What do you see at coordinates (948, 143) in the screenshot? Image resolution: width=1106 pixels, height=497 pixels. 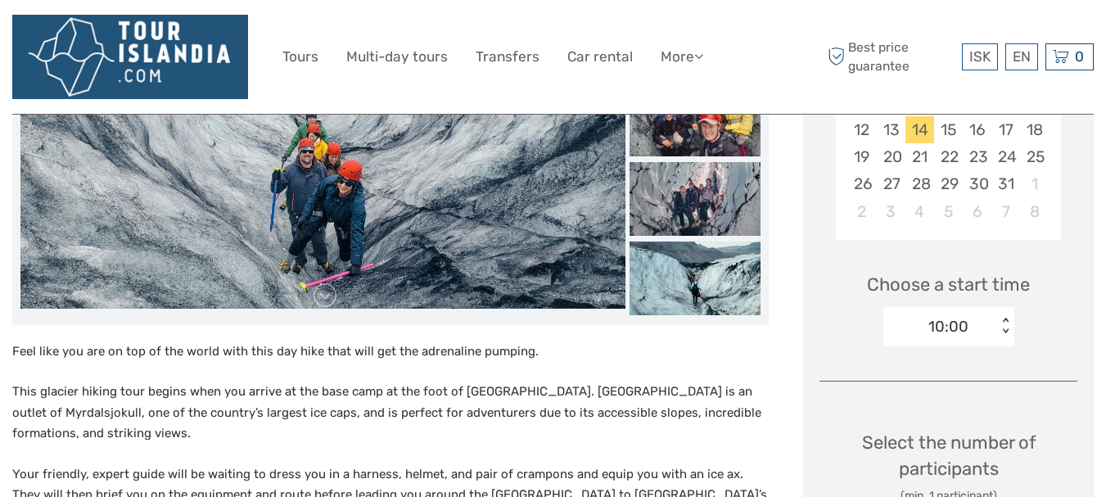 I see `div: month 2025-10` at bounding box center [948, 143].